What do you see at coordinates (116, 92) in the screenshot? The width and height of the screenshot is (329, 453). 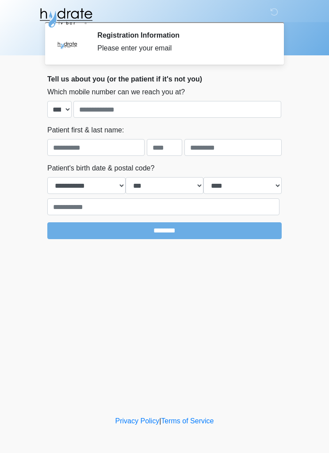 I see `label: Which mobile number can we reach you at?` at bounding box center [116, 92].